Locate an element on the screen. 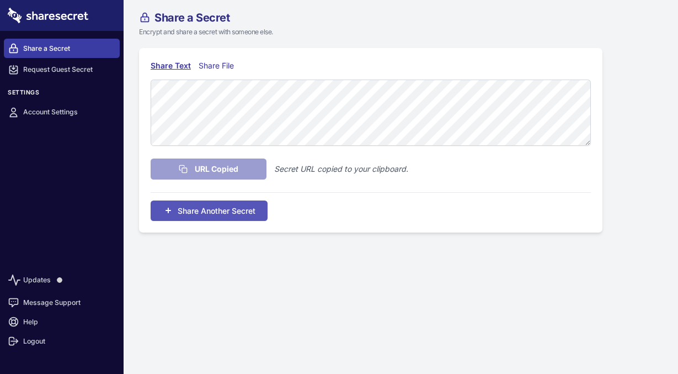 The width and height of the screenshot is (678, 374). span: Share Another Secret is located at coordinates (216, 210).